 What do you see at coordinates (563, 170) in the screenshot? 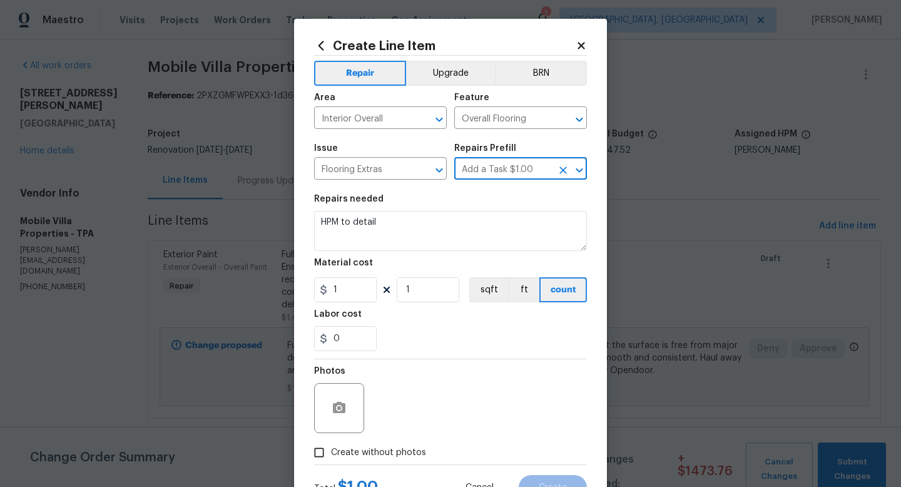
I see `button: Clear` at bounding box center [563, 170].